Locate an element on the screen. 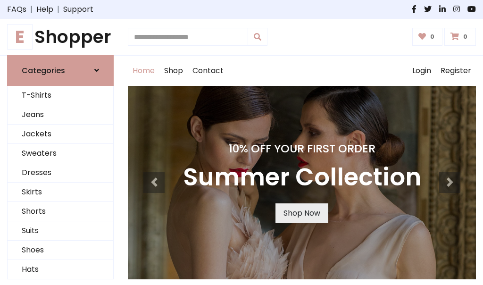 The width and height of the screenshot is (483, 285). h1: Shopper is located at coordinates (60, 37).